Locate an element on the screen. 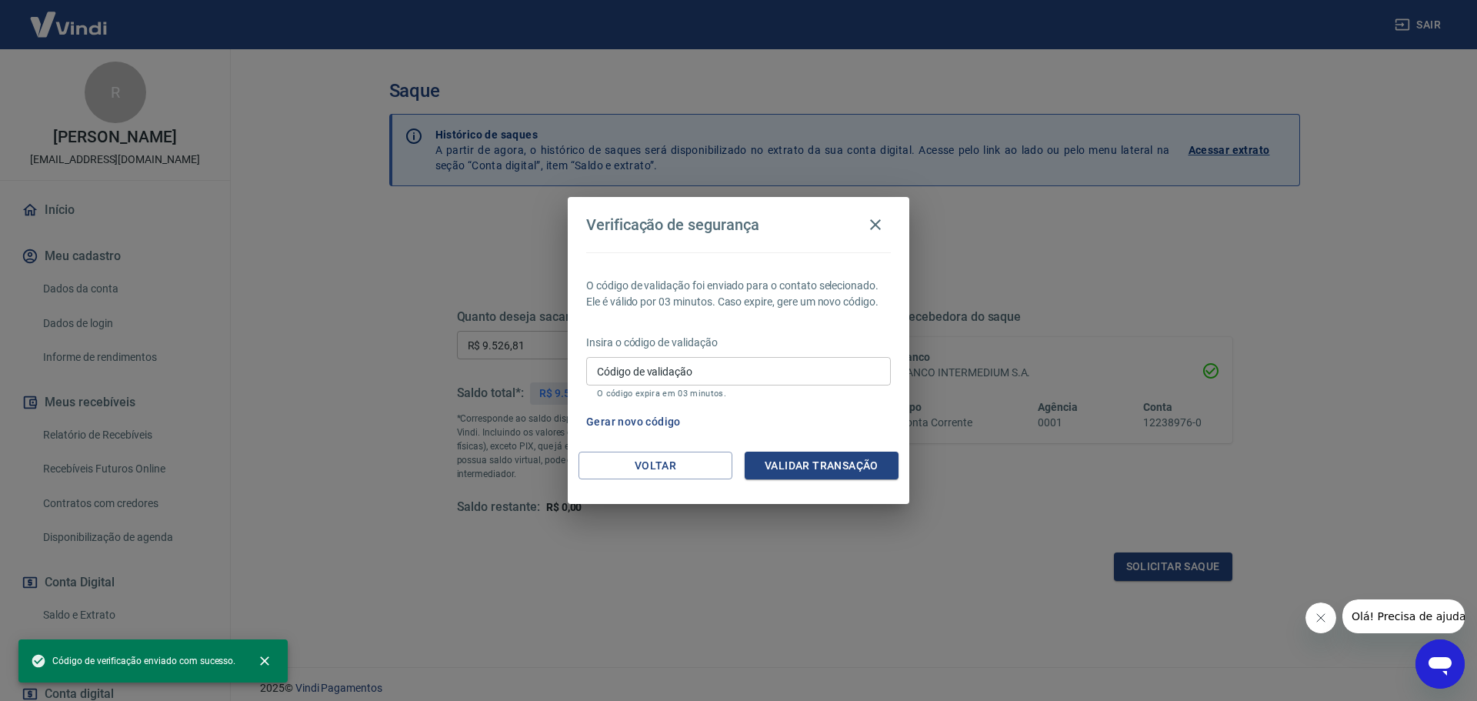 This screenshot has height=701, width=1477. button: Gerar novo código is located at coordinates (633, 422).